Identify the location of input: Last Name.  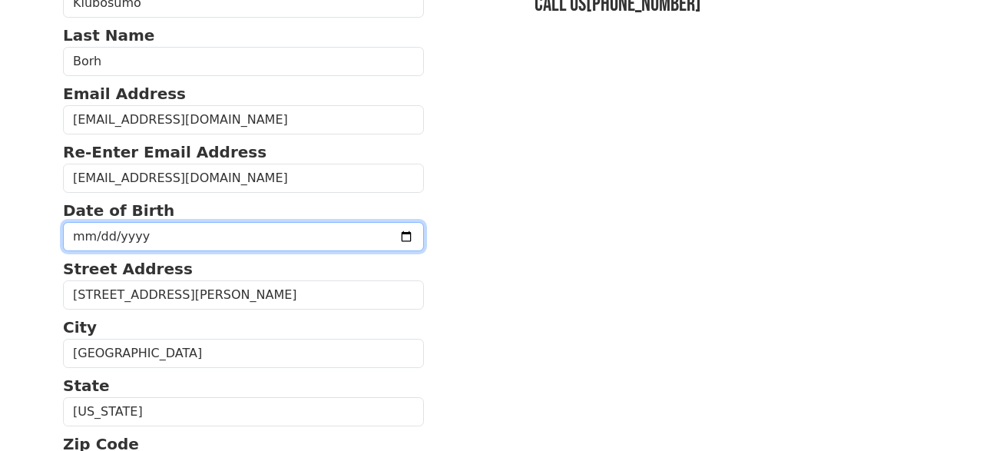
(243, 61).